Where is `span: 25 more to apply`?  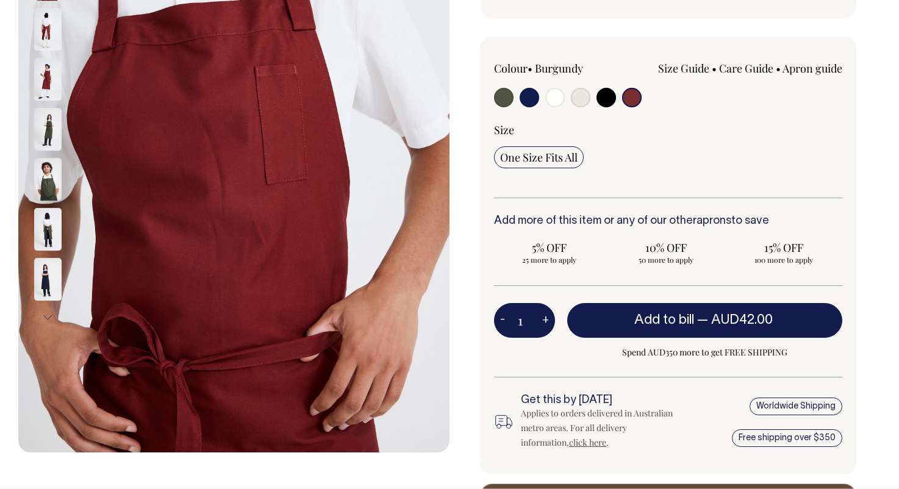
span: 25 more to apply is located at coordinates (549, 260).